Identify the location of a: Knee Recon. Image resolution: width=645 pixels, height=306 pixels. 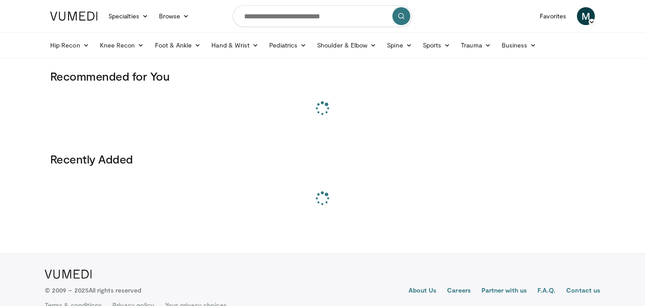
(122, 45).